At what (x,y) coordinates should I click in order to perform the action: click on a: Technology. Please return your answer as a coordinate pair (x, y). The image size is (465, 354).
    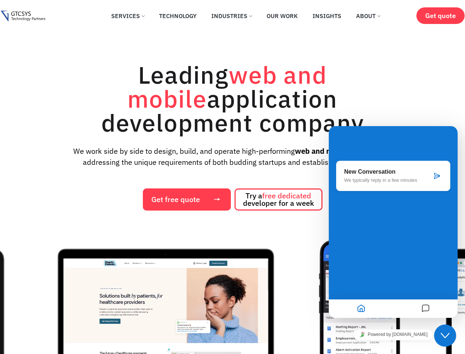
    Looking at the image, I should click on (178, 16).